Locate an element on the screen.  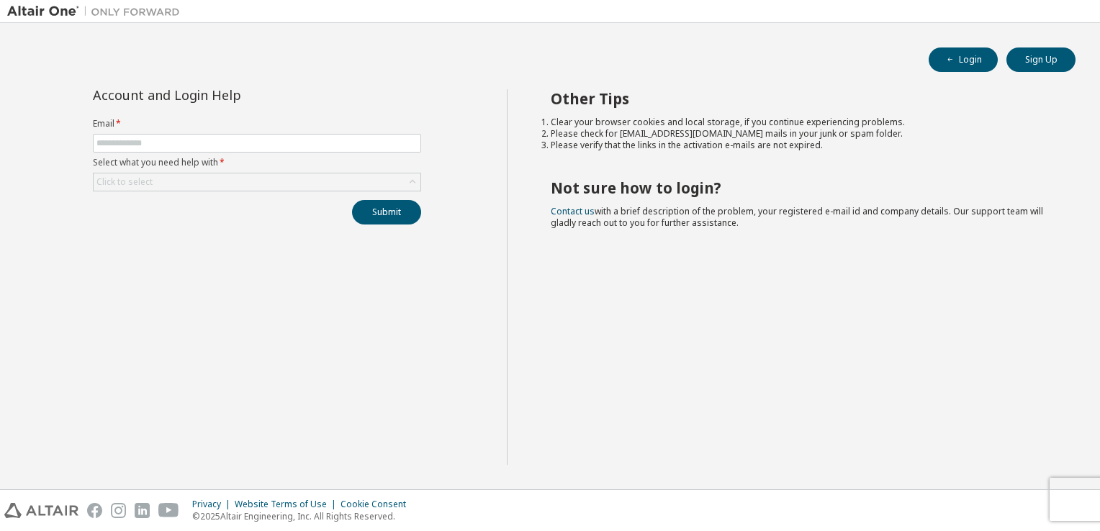
div: Cookie Consent is located at coordinates (377, 505).